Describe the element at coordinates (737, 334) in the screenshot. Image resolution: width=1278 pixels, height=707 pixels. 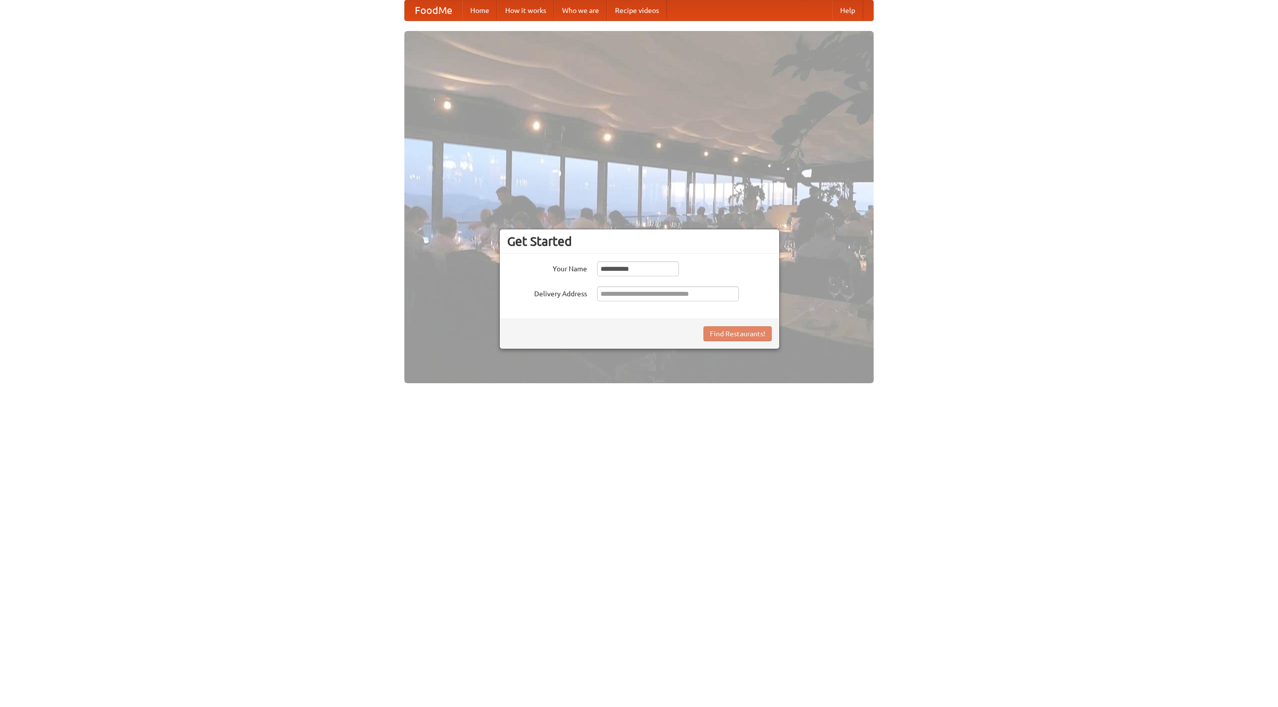
I see `button: Find Restaurants!` at that location.